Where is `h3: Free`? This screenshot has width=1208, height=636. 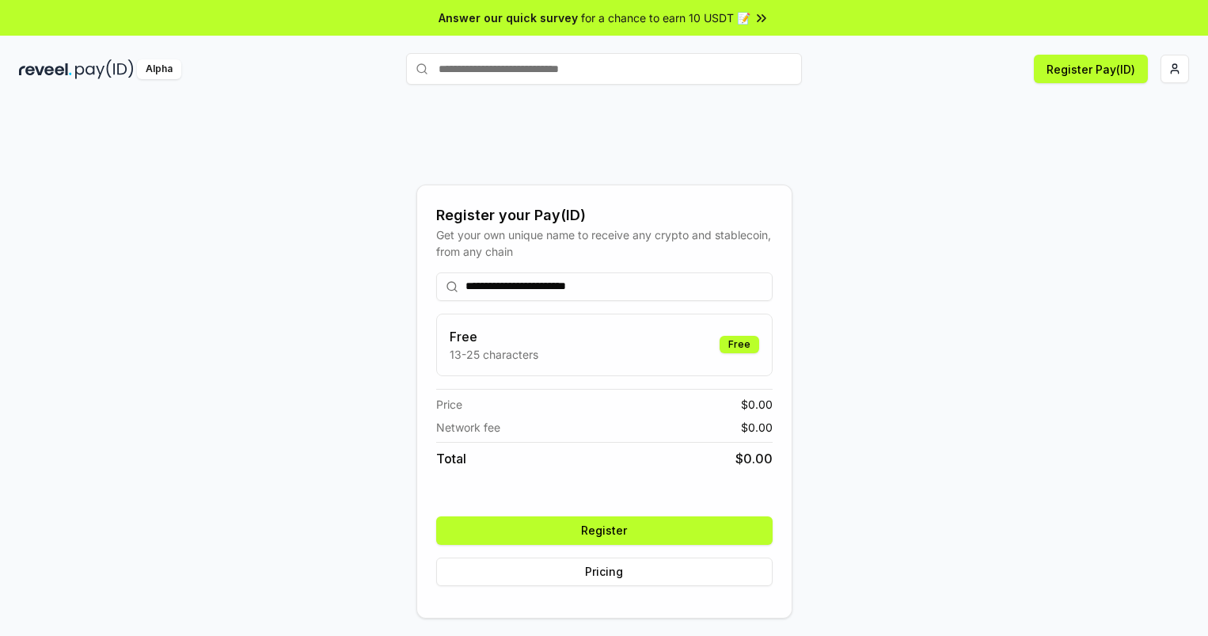 h3: Free is located at coordinates (494, 337).